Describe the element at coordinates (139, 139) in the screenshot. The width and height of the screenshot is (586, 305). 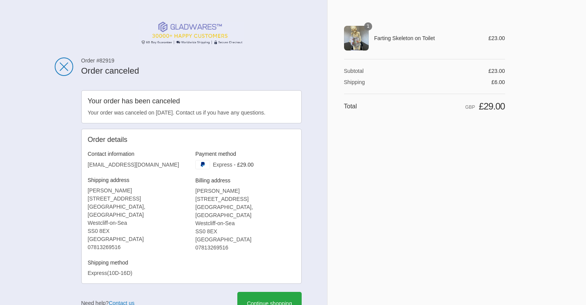
I see `h2: Order details` at that location.